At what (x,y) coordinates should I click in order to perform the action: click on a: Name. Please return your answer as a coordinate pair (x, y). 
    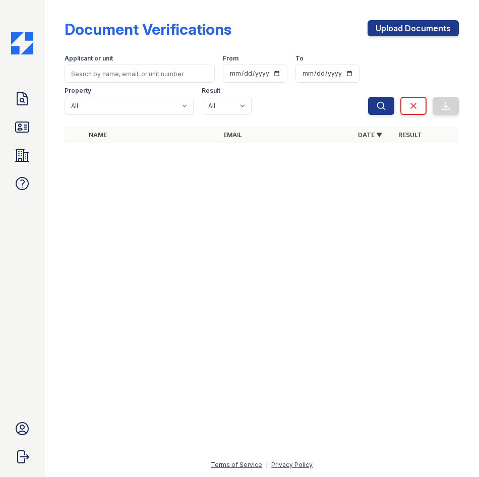
    Looking at the image, I should click on (98, 135).